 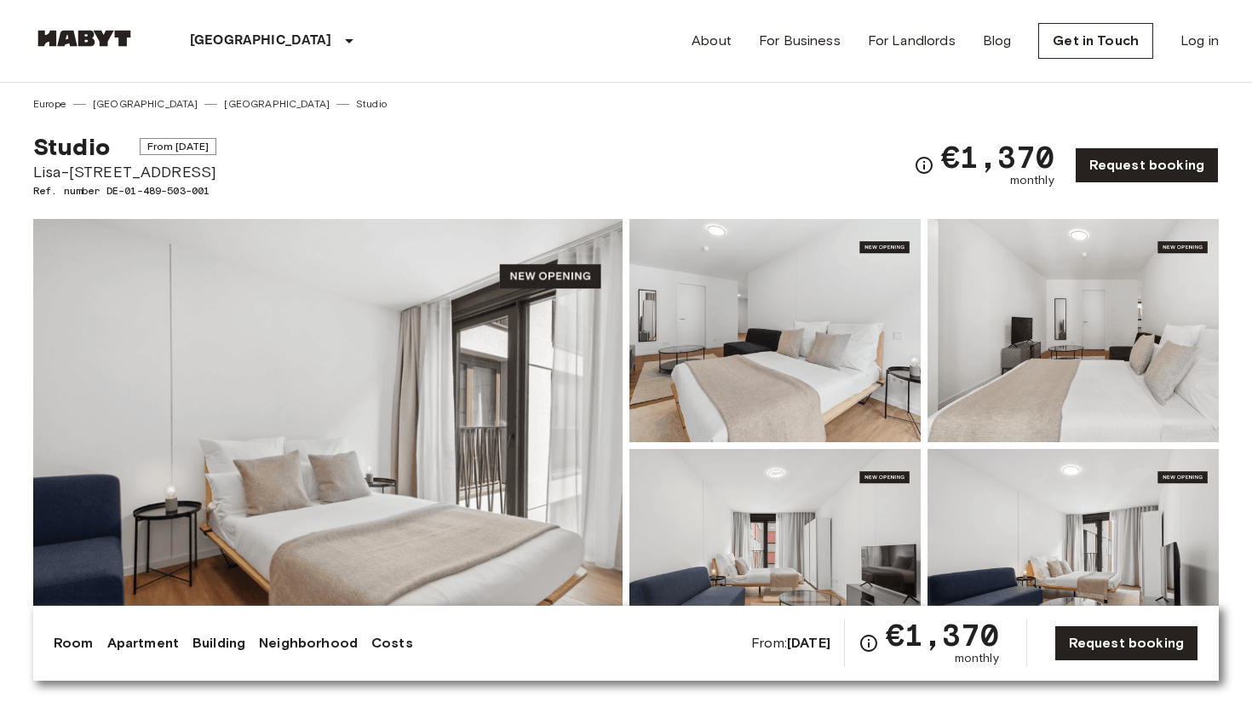 I want to click on a: Room, so click(x=73, y=643).